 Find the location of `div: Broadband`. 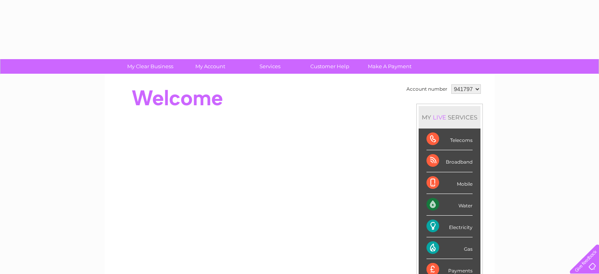

div: Broadband is located at coordinates (449, 161).